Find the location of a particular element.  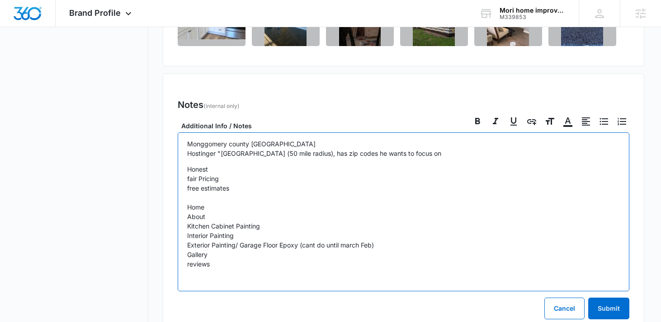

p: Honest fair Pricing free estimates Home About Kitchen Cabinet Painting Interior Painting Exterior... is located at coordinates (404, 222).